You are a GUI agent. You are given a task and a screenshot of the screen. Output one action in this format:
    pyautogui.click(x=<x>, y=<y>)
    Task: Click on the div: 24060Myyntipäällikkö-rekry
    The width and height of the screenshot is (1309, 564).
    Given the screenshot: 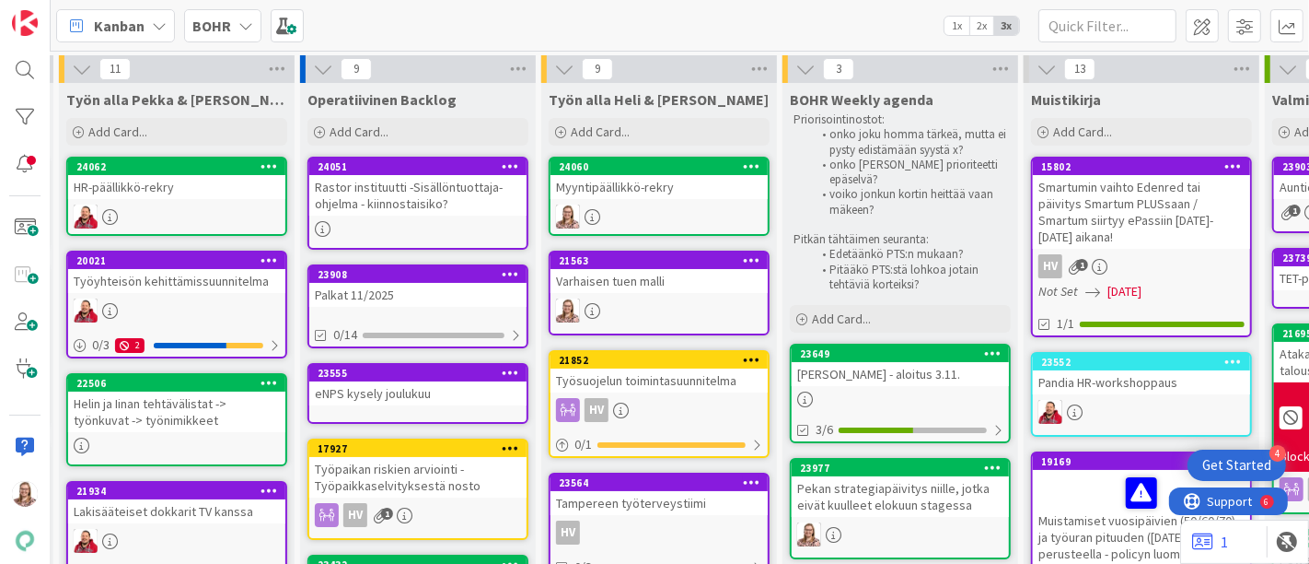 What is the action you would take?
    pyautogui.click(x=659, y=179)
    